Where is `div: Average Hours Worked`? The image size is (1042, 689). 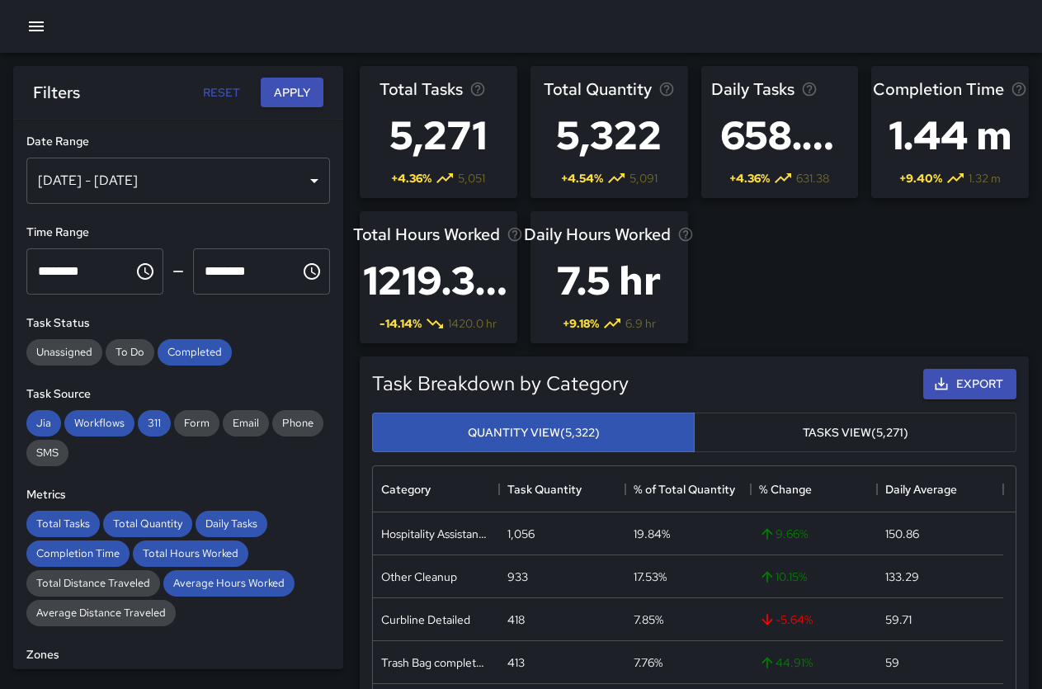
div: Average Hours Worked is located at coordinates (229, 583).